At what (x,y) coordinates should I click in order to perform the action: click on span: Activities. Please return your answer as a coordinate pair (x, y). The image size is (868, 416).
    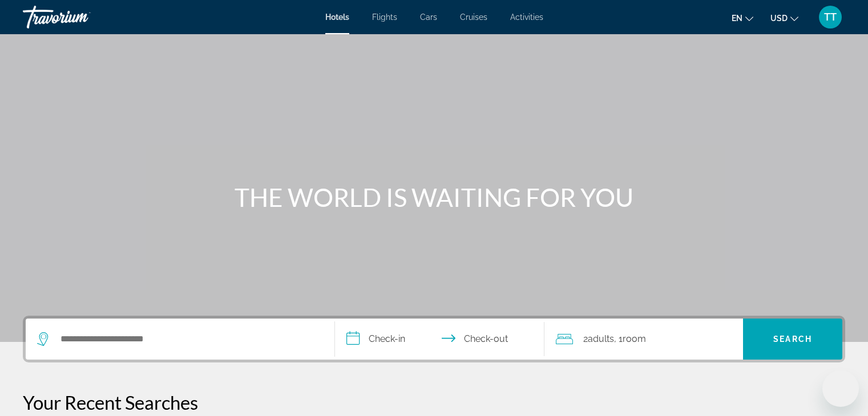
    Looking at the image, I should click on (526, 17).